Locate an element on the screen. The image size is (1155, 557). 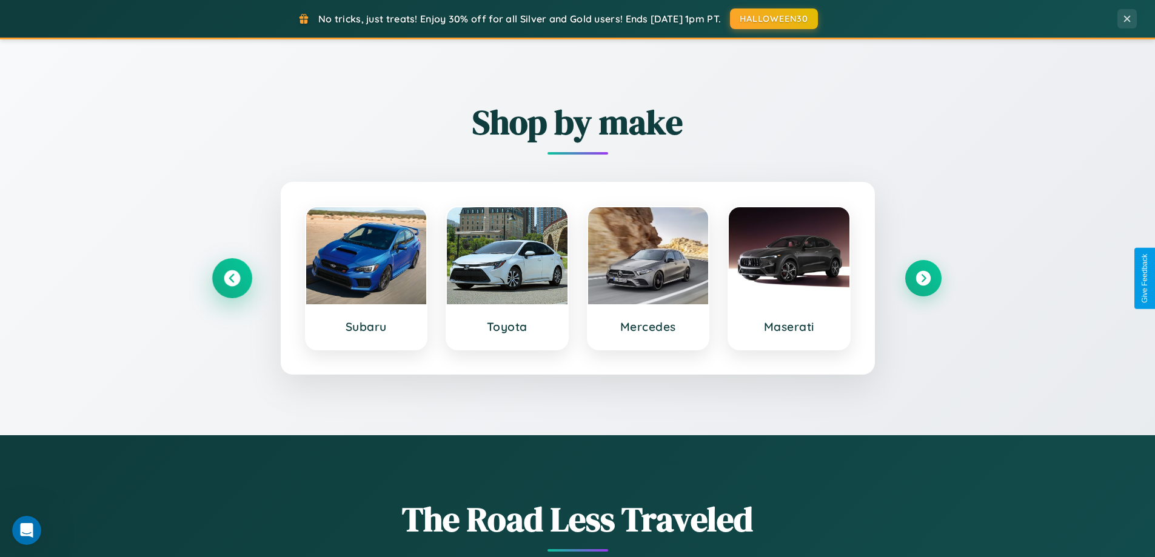
h3: Subaru is located at coordinates (366, 327).